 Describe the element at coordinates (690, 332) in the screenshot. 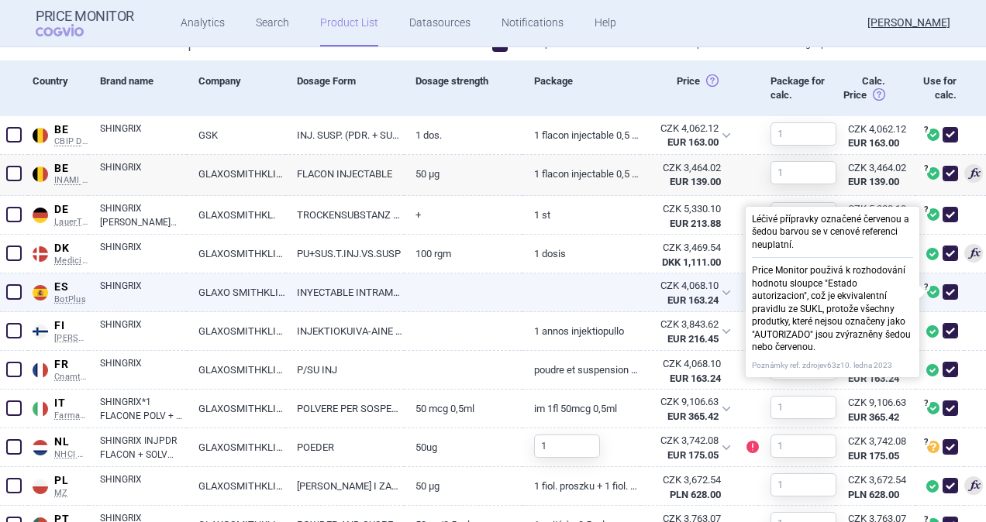

I see `div: CZK 3,843.62EUR 216.45` at that location.